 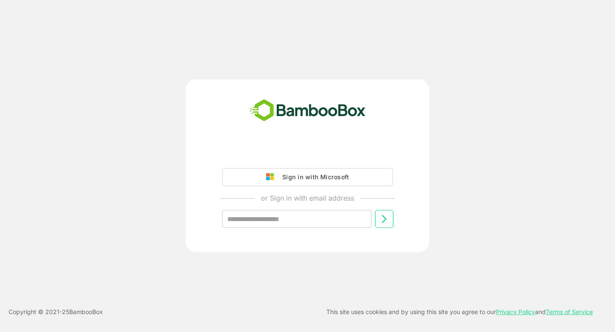 I want to click on p: or Sign in with email address, so click(x=308, y=198).